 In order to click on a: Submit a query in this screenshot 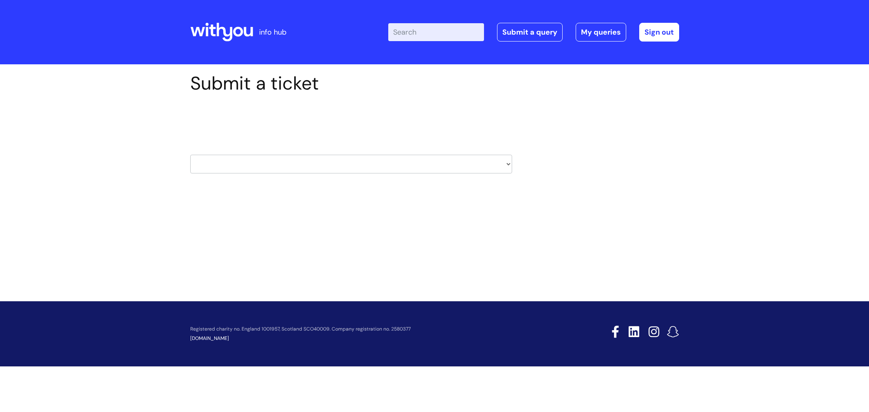, I will do `click(530, 32)`.